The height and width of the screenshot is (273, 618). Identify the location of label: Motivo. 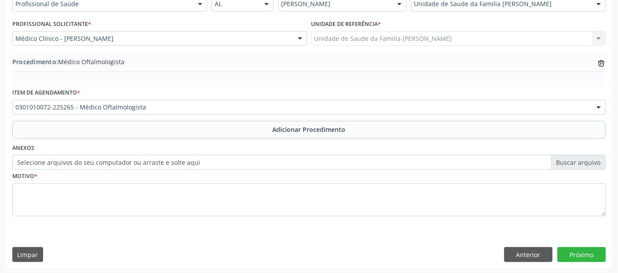
(25, 176).